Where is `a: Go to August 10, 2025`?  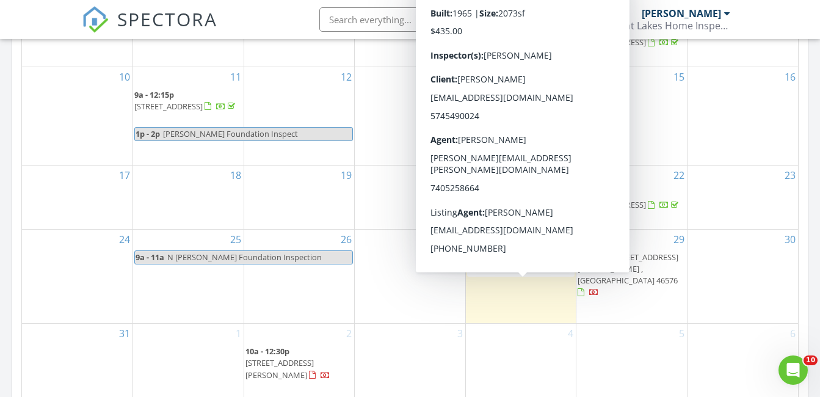 a: Go to August 10, 2025 is located at coordinates (125, 77).